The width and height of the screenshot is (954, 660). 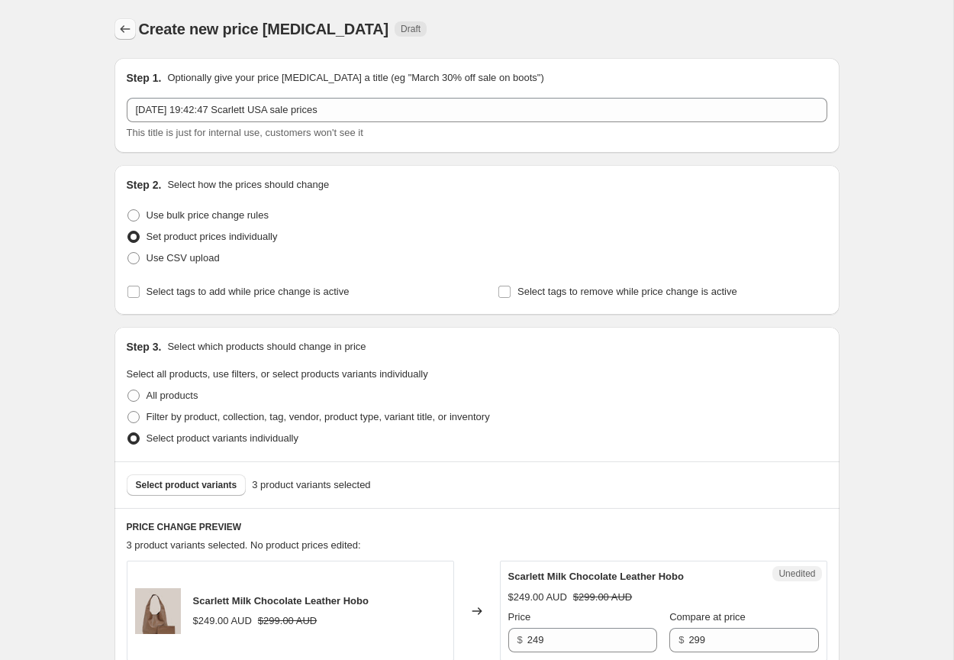 What do you see at coordinates (248, 185) in the screenshot?
I see `p: Select how the prices should change` at bounding box center [248, 185].